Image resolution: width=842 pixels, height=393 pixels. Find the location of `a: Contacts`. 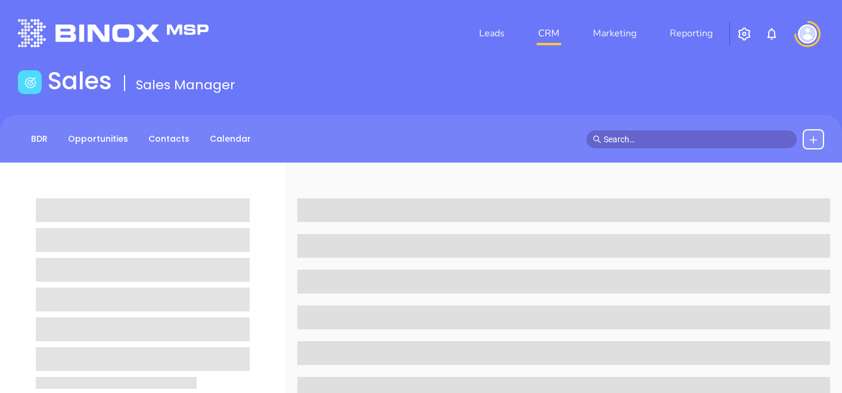

a: Contacts is located at coordinates (169, 139).